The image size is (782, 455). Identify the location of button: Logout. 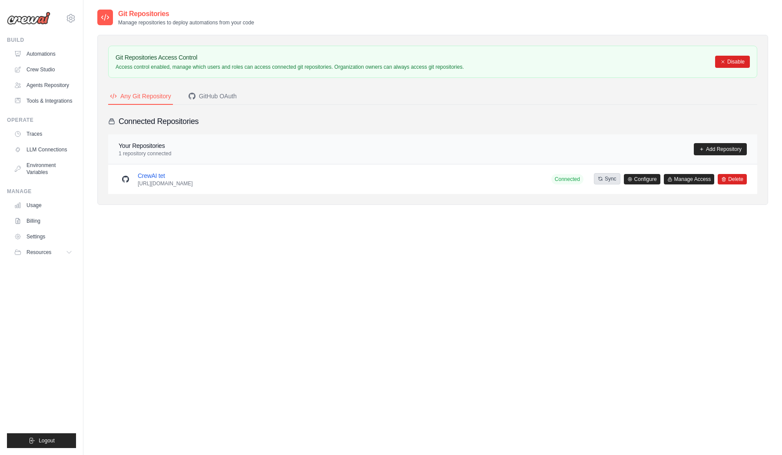
(41, 440).